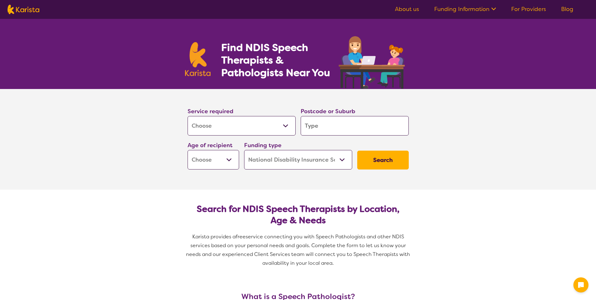 This screenshot has width=596, height=300. What do you see at coordinates (263, 145) in the screenshot?
I see `label: Funding type` at bounding box center [263, 145].